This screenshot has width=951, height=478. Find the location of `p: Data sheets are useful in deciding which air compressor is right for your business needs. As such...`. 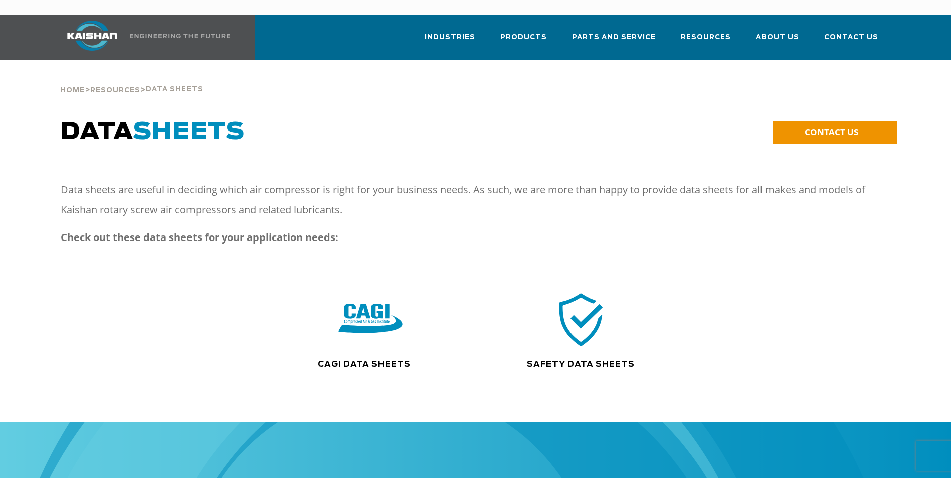

p: Data sheets are useful in deciding which air compressor is right for your business needs. As such... is located at coordinates (466, 200).